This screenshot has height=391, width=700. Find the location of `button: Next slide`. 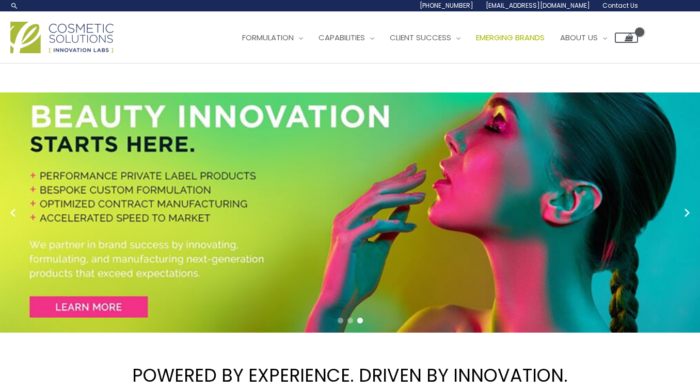

button: Next slide is located at coordinates (687, 213).